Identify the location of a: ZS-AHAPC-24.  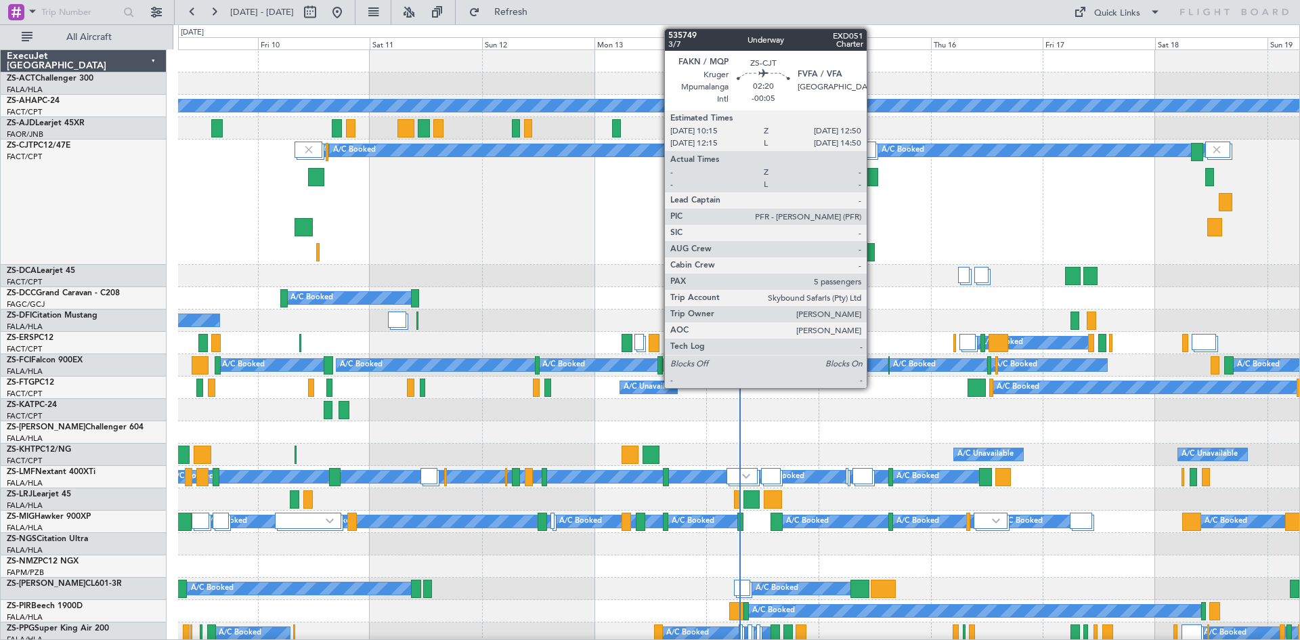
(33, 101).